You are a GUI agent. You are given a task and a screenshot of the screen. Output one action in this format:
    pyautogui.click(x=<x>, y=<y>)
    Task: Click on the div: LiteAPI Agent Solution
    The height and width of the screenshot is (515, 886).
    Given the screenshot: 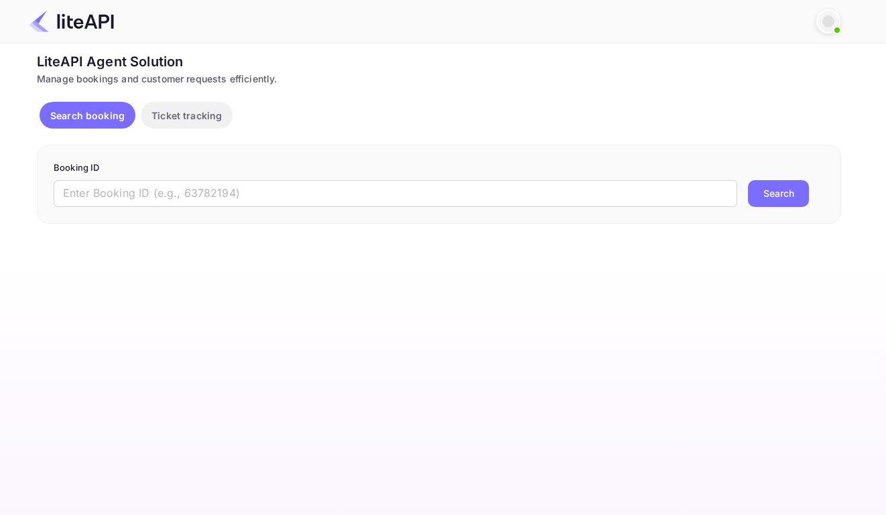 What is the action you would take?
    pyautogui.click(x=439, y=62)
    